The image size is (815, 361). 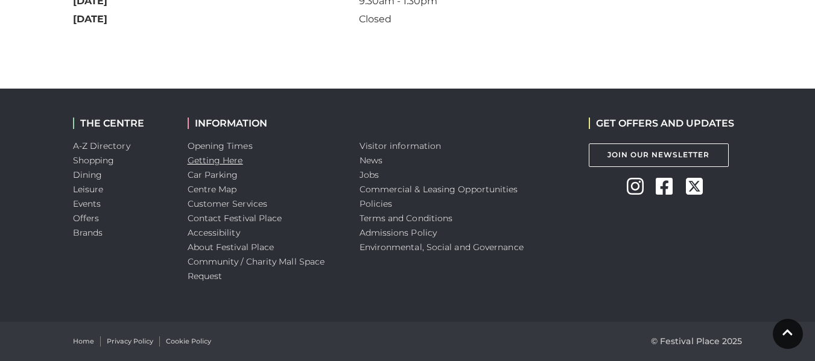 I want to click on a: Terms and Conditions, so click(x=406, y=218).